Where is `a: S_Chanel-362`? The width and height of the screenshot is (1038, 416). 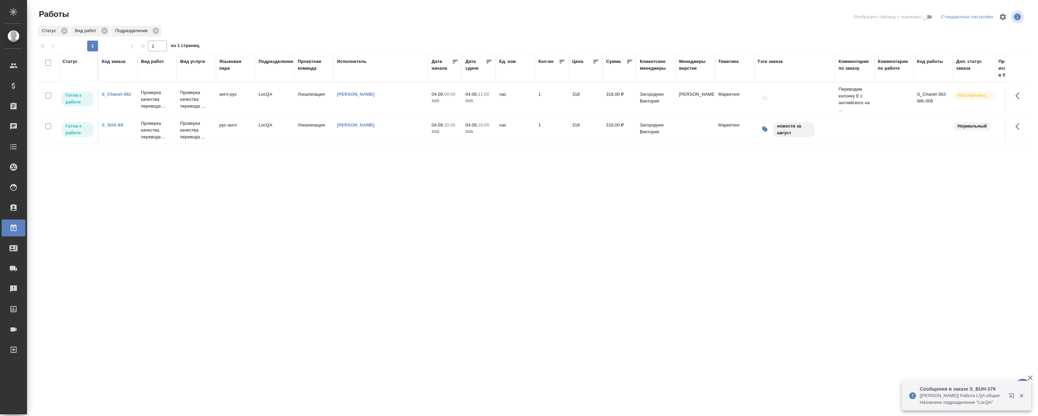
a: S_Chanel-362 is located at coordinates (116, 94).